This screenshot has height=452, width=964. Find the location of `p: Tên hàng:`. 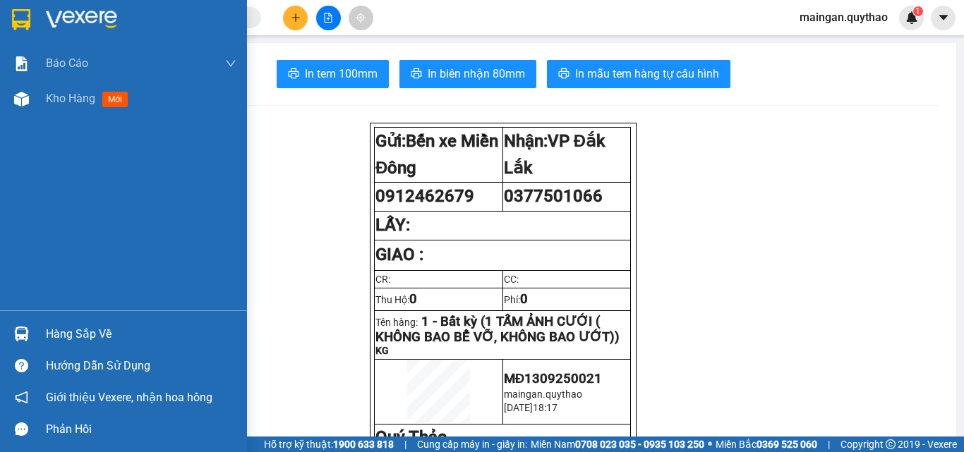

p: Tên hàng: is located at coordinates (502, 335).